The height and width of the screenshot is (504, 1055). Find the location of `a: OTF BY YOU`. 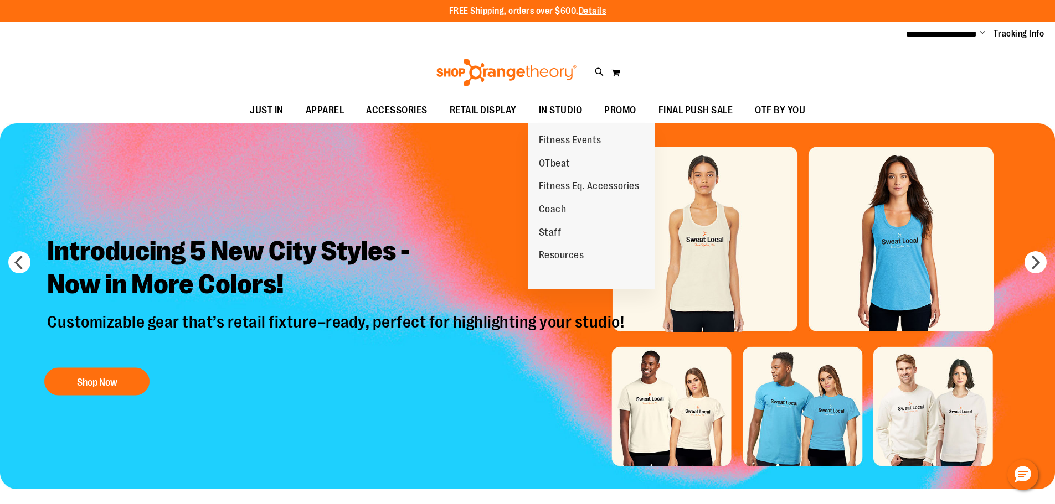

a: OTF BY YOU is located at coordinates (780, 111).